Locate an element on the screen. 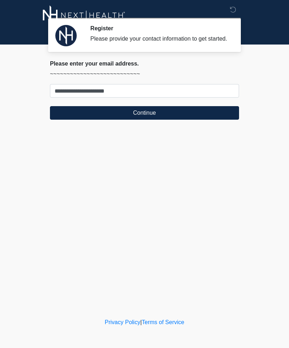 The image size is (289, 348). button: Continue is located at coordinates (144, 113).